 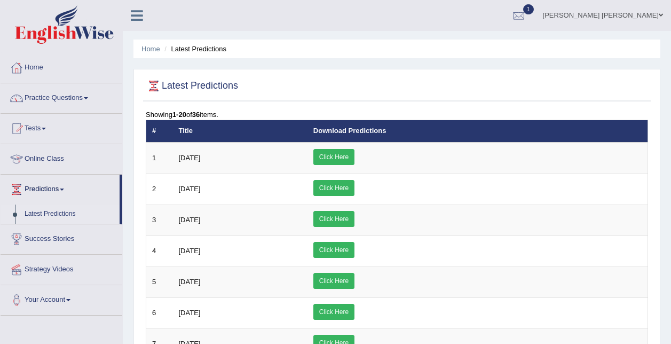 What do you see at coordinates (192, 86) in the screenshot?
I see `h2: Latest Predictions` at bounding box center [192, 86].